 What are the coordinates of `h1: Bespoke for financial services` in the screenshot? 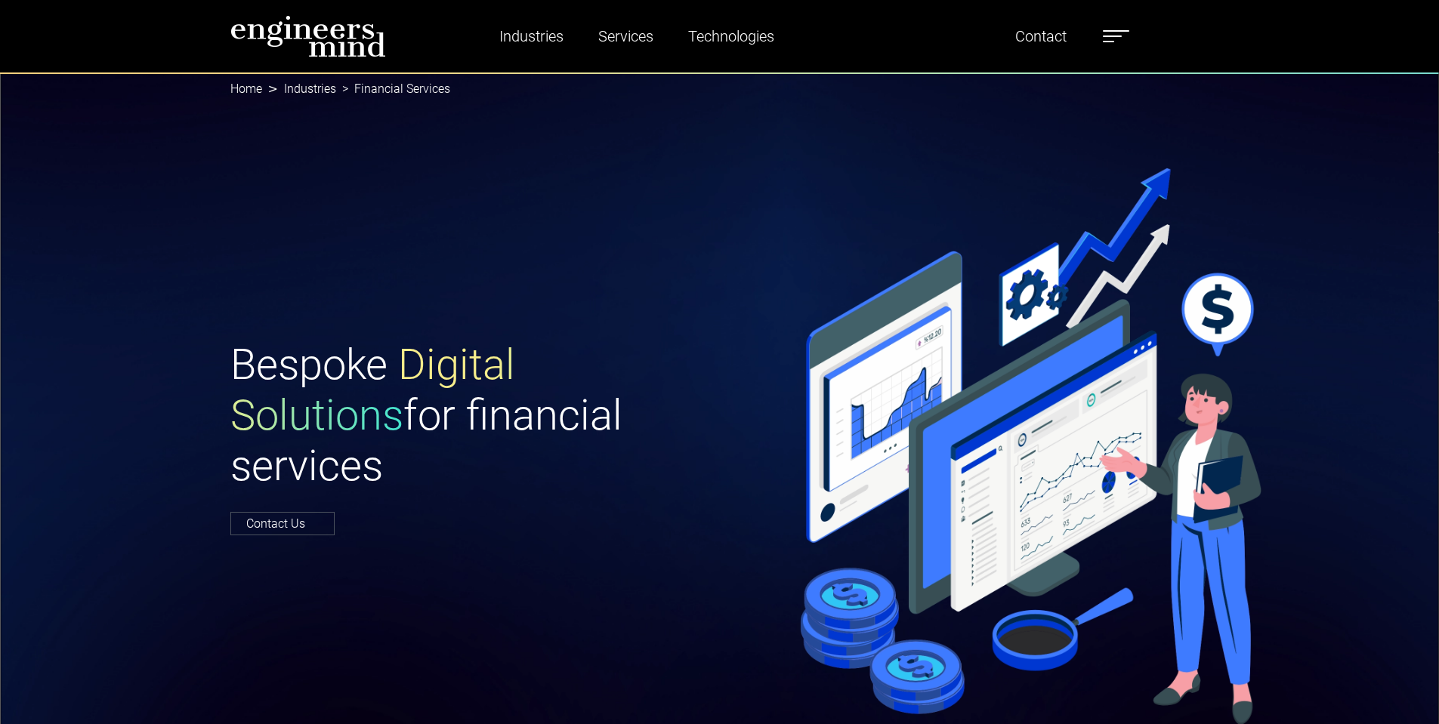 It's located at (470, 416).